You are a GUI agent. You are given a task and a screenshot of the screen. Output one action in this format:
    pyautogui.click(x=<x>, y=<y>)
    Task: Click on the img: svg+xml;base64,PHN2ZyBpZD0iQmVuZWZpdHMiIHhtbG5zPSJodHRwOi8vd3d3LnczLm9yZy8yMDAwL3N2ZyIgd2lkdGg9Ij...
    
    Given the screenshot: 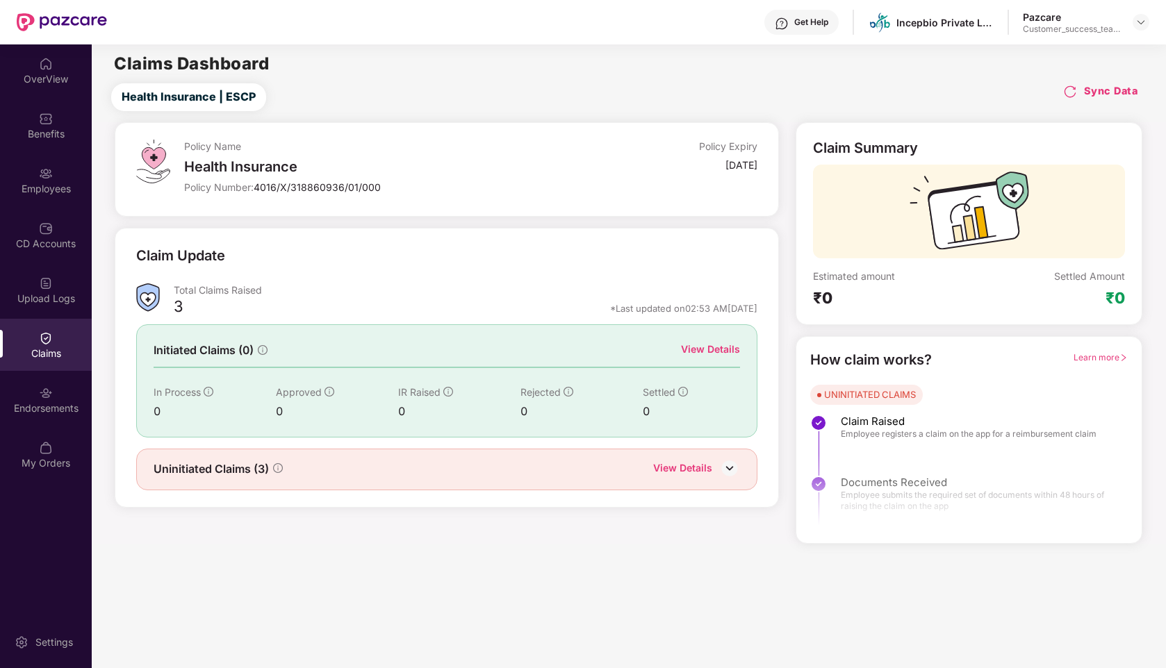 What is the action you would take?
    pyautogui.click(x=46, y=119)
    